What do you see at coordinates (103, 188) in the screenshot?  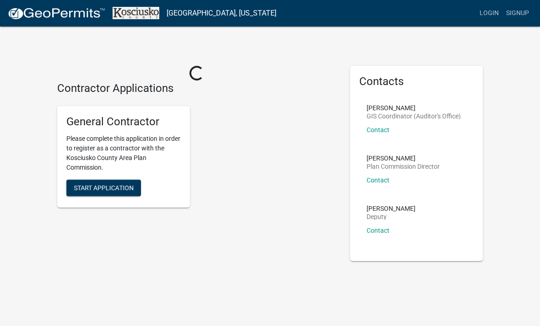 I see `button: Start Application` at bounding box center [103, 188].